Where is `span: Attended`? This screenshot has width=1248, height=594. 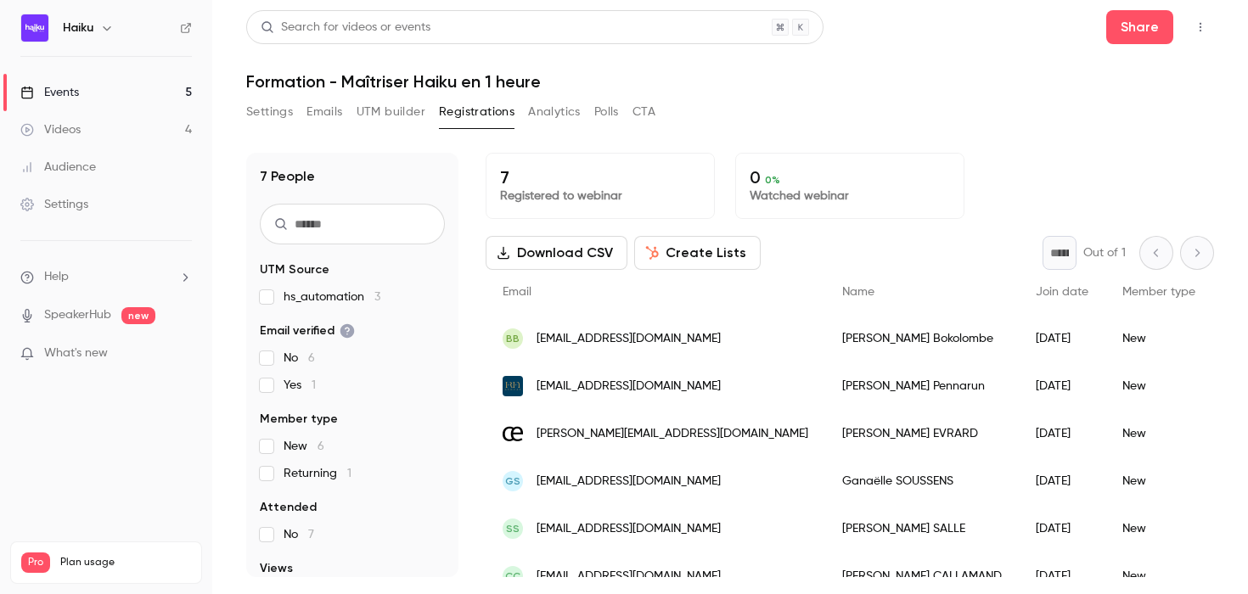
span: Attended is located at coordinates (288, 507).